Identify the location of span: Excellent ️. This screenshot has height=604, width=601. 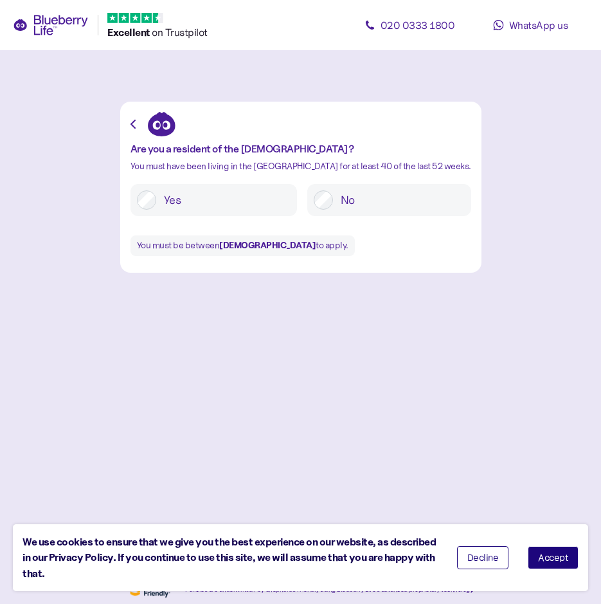
(129, 32).